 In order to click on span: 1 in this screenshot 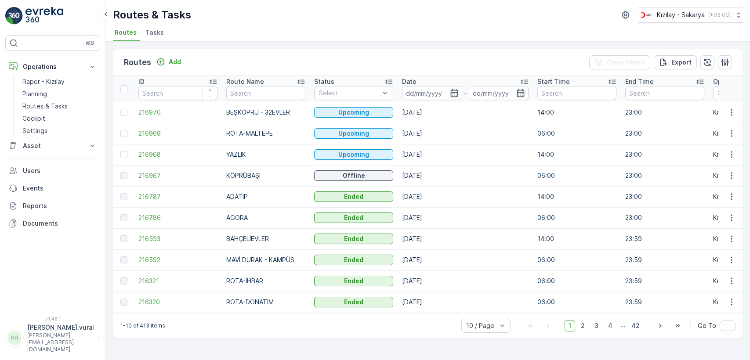, I will do `click(570, 326)`.